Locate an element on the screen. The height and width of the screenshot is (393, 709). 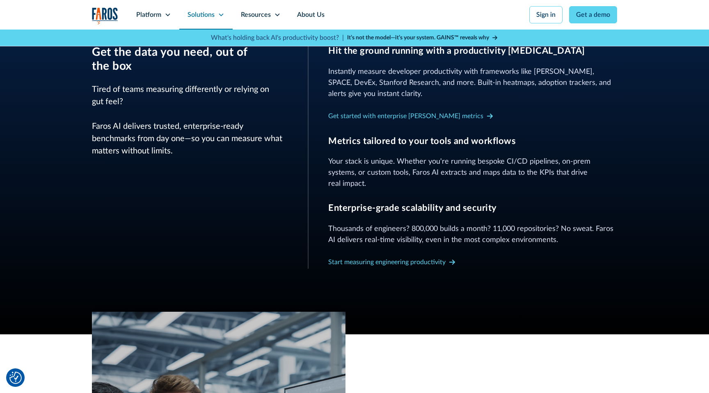
a: Sign in is located at coordinates (546, 15).